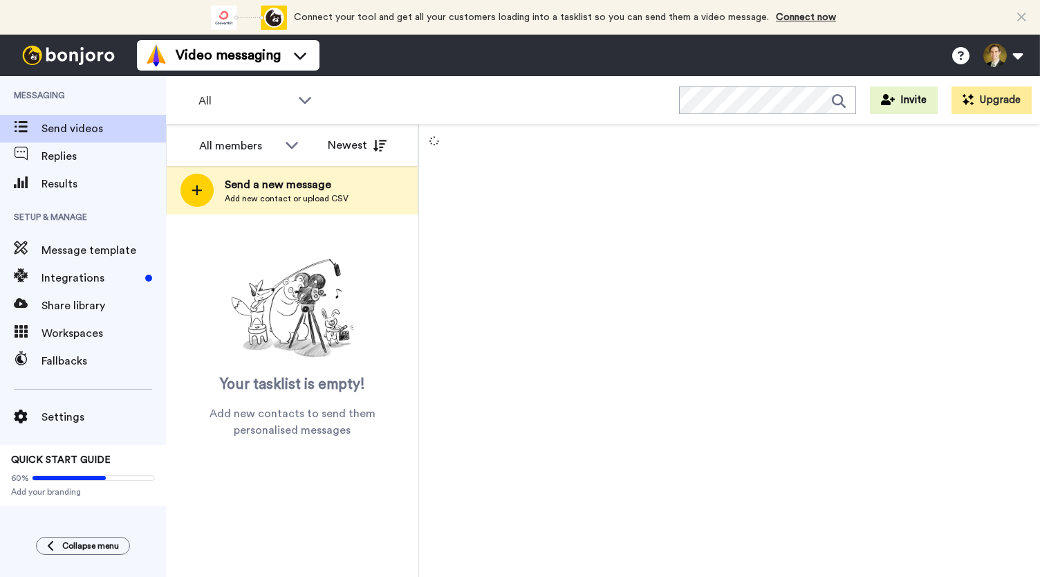 Image resolution: width=1040 pixels, height=577 pixels. Describe the element at coordinates (286, 198) in the screenshot. I see `span: Add new contact or upload CSV` at that location.